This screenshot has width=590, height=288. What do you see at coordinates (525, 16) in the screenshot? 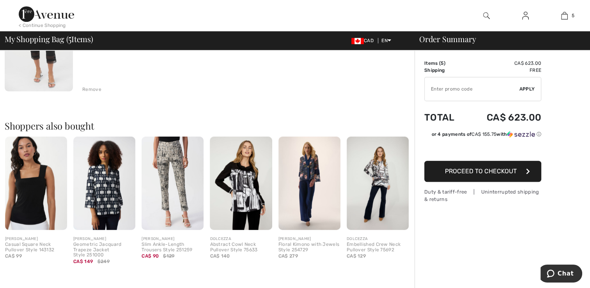
I see `a: Sign In` at bounding box center [525, 16].